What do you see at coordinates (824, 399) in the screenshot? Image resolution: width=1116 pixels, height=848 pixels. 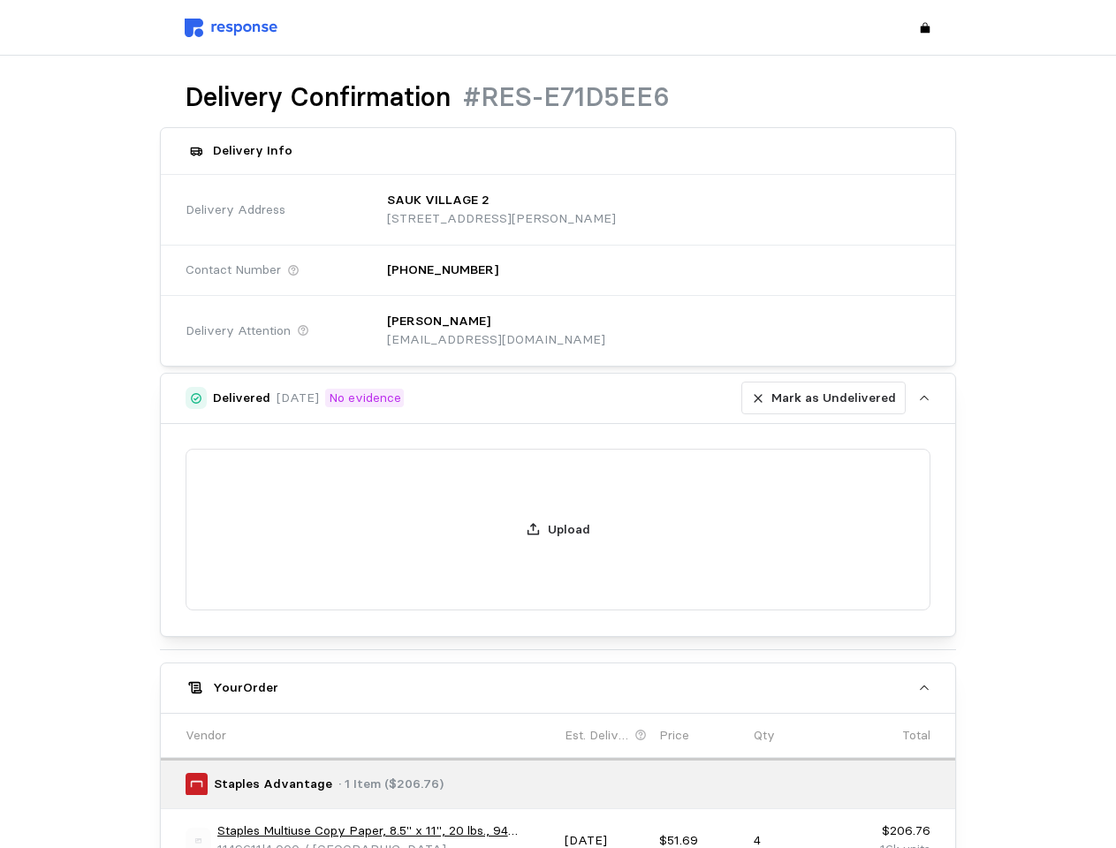 I see `button: Mark as Undelivered` at bounding box center [824, 399].